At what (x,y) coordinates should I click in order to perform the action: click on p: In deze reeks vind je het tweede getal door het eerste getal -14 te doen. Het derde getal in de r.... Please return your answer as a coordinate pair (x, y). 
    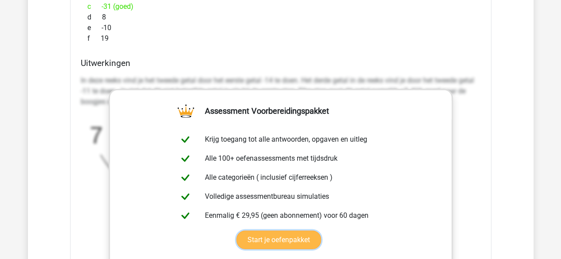
    Looking at the image, I should click on (281, 91).